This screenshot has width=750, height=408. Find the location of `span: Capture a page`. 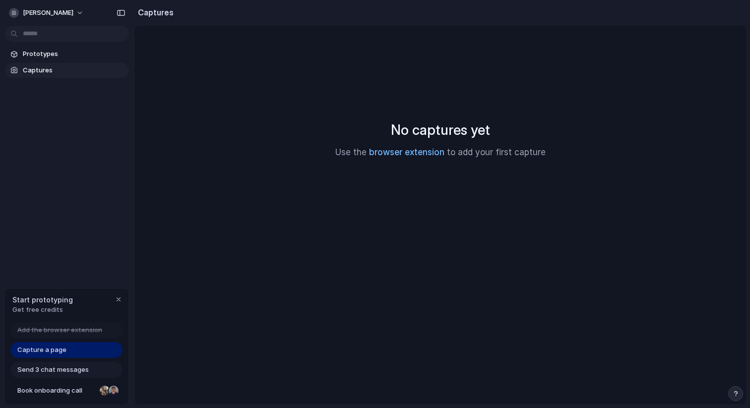

span: Capture a page is located at coordinates (42, 350).